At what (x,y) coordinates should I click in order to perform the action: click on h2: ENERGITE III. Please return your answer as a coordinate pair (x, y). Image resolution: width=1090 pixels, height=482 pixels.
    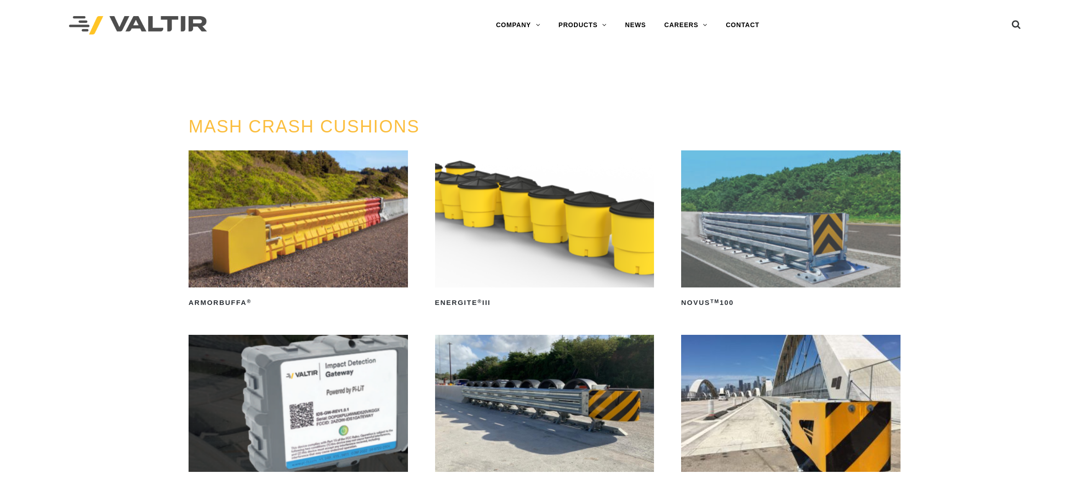
    Looking at the image, I should click on (545, 303).